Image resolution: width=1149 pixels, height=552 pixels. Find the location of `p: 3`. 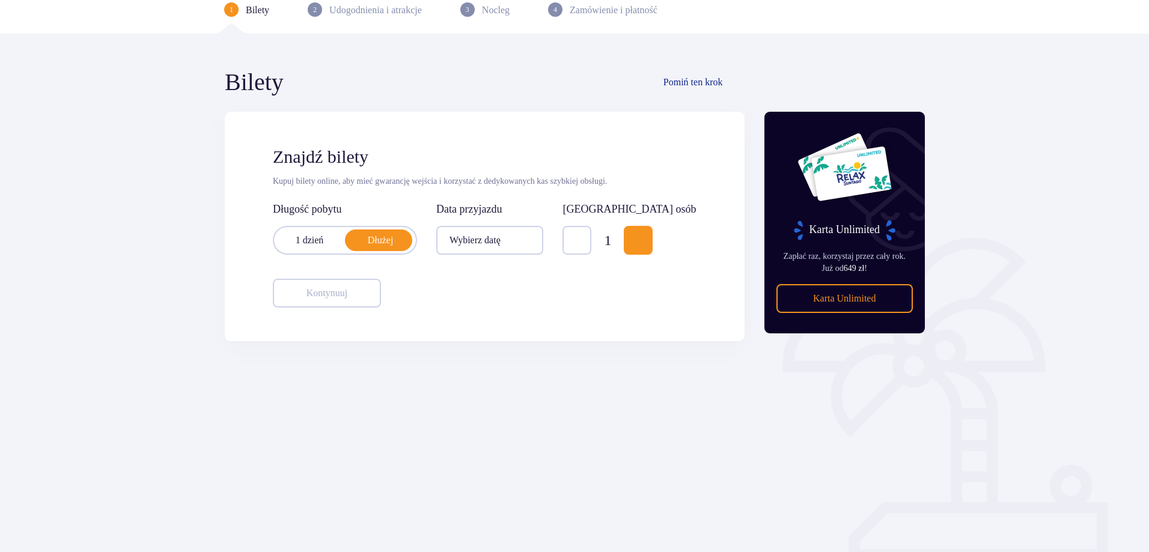

p: 3 is located at coordinates (468, 10).